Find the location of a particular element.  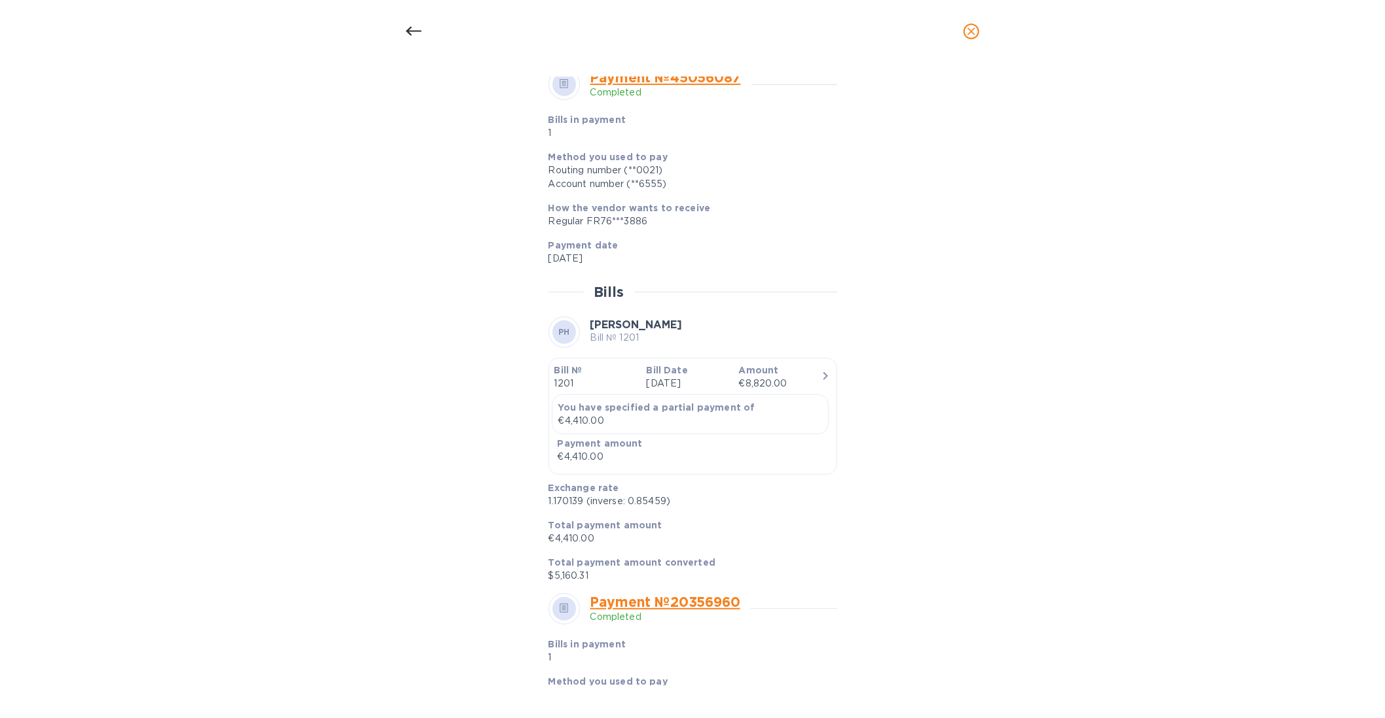

b: PH is located at coordinates (564, 332).